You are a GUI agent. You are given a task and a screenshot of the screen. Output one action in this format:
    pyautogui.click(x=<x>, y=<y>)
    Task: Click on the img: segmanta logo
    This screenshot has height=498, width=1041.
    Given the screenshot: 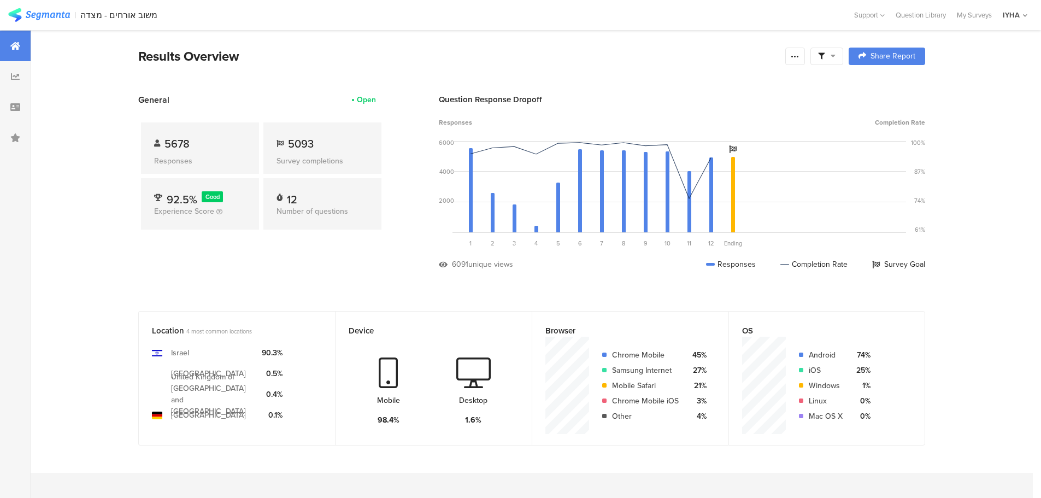 What is the action you would take?
    pyautogui.click(x=39, y=15)
    